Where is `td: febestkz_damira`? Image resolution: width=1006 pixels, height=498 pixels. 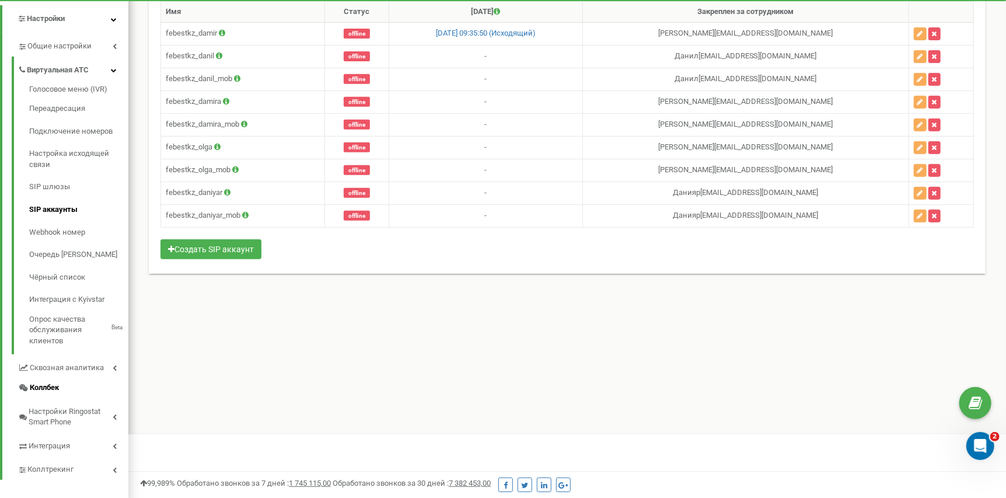 td: febestkz_damira is located at coordinates (243, 101).